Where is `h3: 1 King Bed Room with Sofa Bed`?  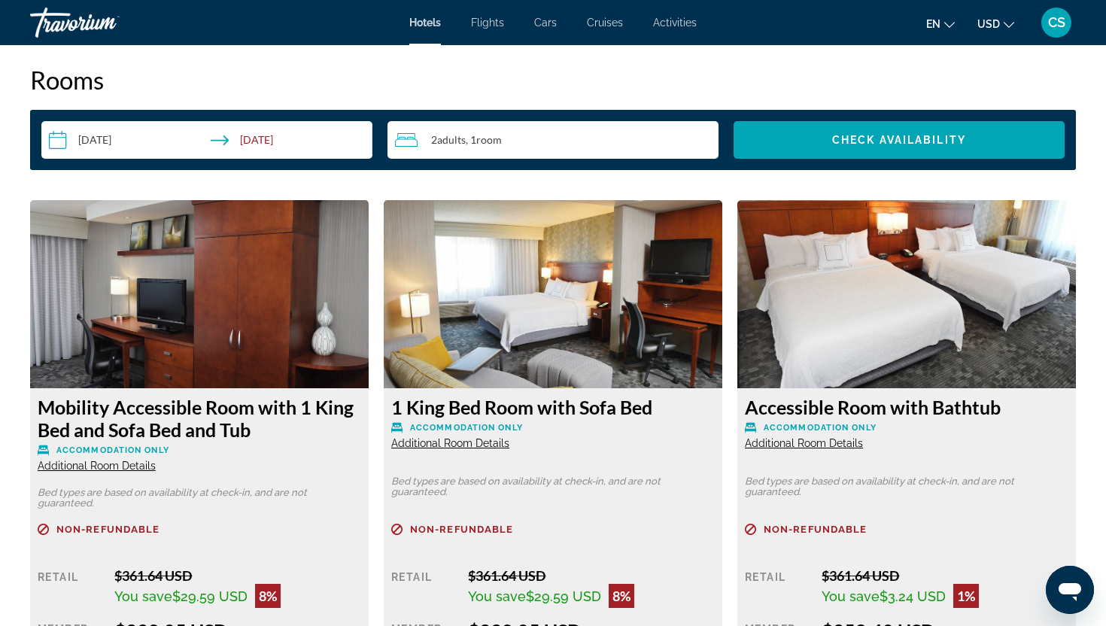
h3: 1 King Bed Room with Sofa Bed is located at coordinates (553, 407).